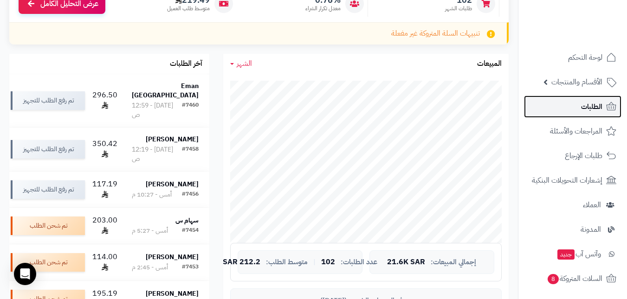 The image size is (627, 299). I want to click on span: جديد, so click(565, 255).